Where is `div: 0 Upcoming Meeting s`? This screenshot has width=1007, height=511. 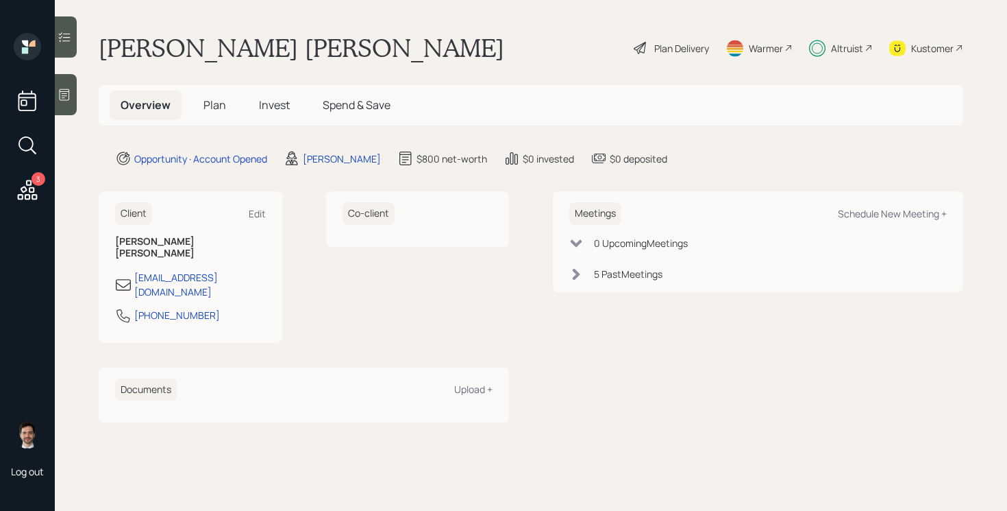 div: 0 Upcoming Meeting s is located at coordinates (641, 243).